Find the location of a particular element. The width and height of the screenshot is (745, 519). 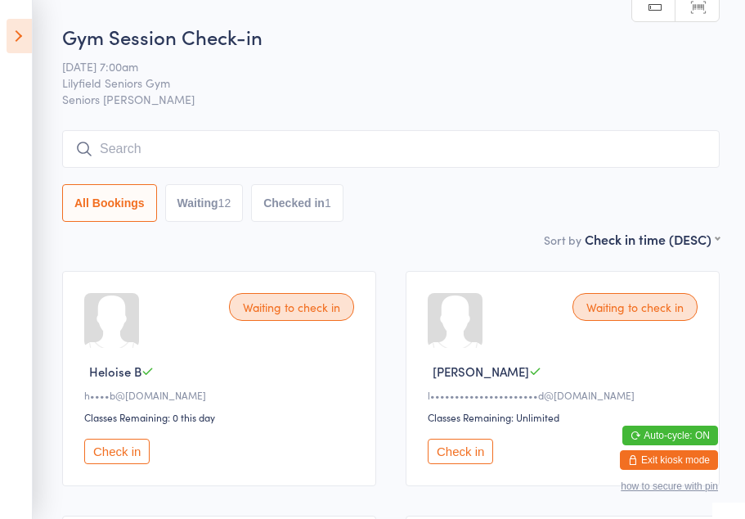

div: 12 is located at coordinates (225, 203).